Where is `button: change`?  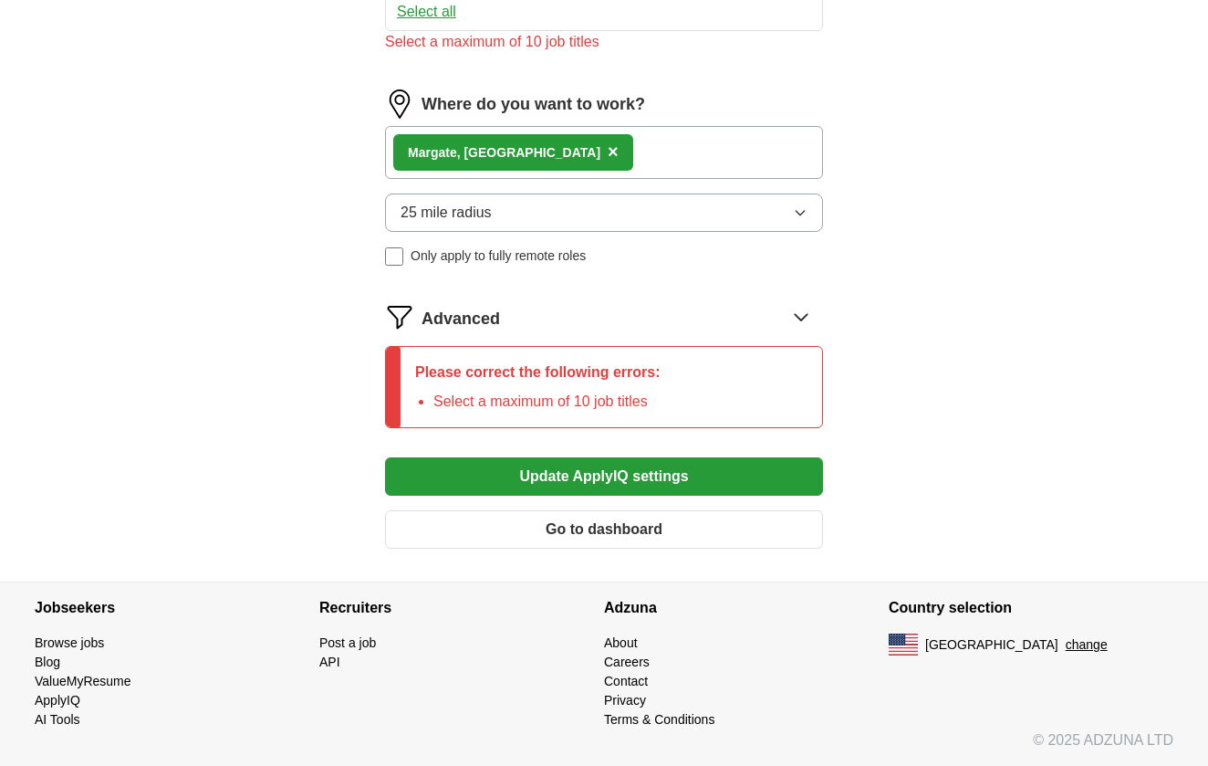
button: change is located at coordinates (1087, 644).